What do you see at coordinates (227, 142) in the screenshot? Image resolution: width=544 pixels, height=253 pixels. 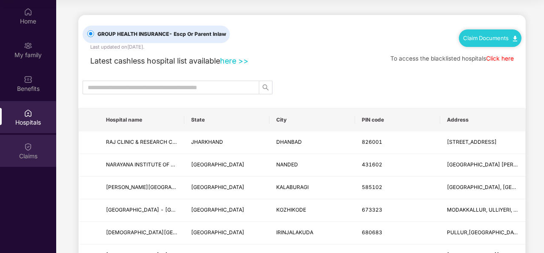 I see `td: JHARKHAND` at bounding box center [227, 142].